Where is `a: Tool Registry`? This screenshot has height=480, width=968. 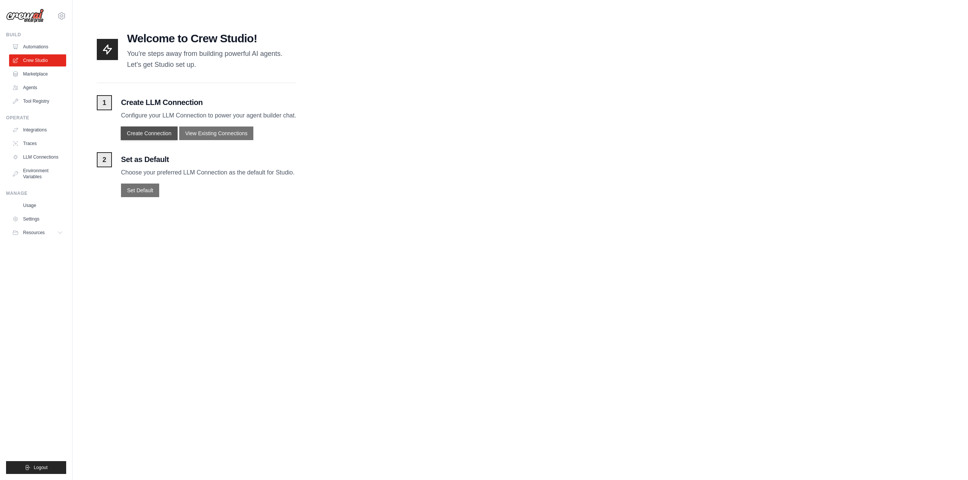
a: Tool Registry is located at coordinates (37, 101).